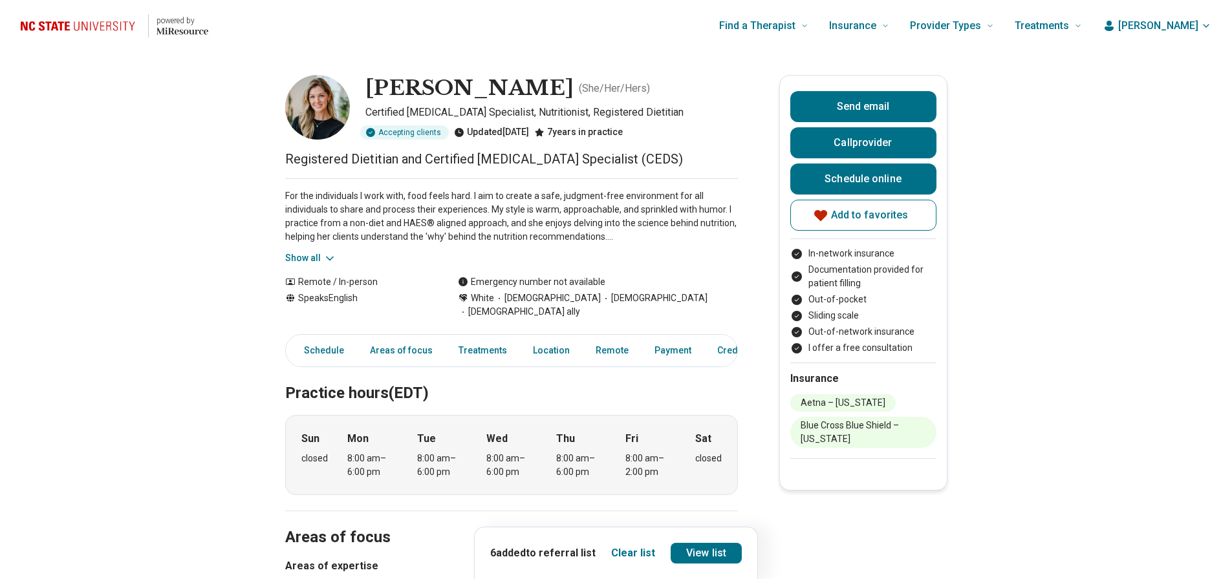 The image size is (1232, 579). I want to click on h2: Areas of focus, so click(511, 522).